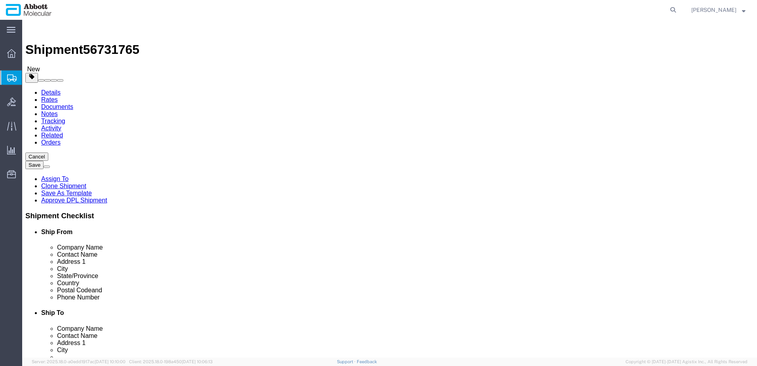 This screenshot has height=366, width=757. Describe the element at coordinates (78, 361) in the screenshot. I see `span: Server: 2025.18.0-a0edd1917ac` at that location.